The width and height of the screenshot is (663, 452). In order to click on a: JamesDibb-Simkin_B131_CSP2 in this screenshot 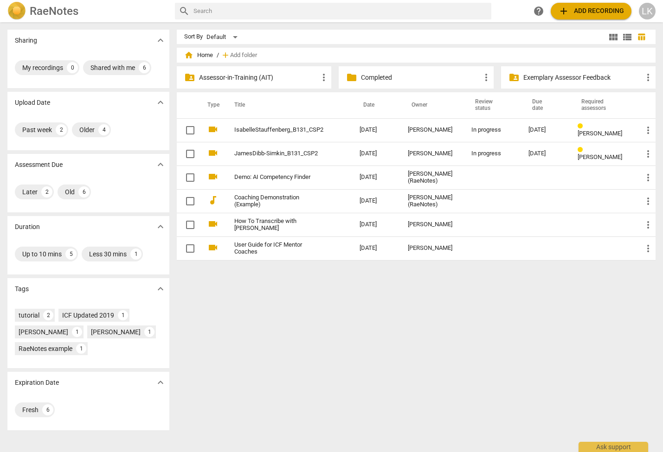, I will do `click(280, 154)`.